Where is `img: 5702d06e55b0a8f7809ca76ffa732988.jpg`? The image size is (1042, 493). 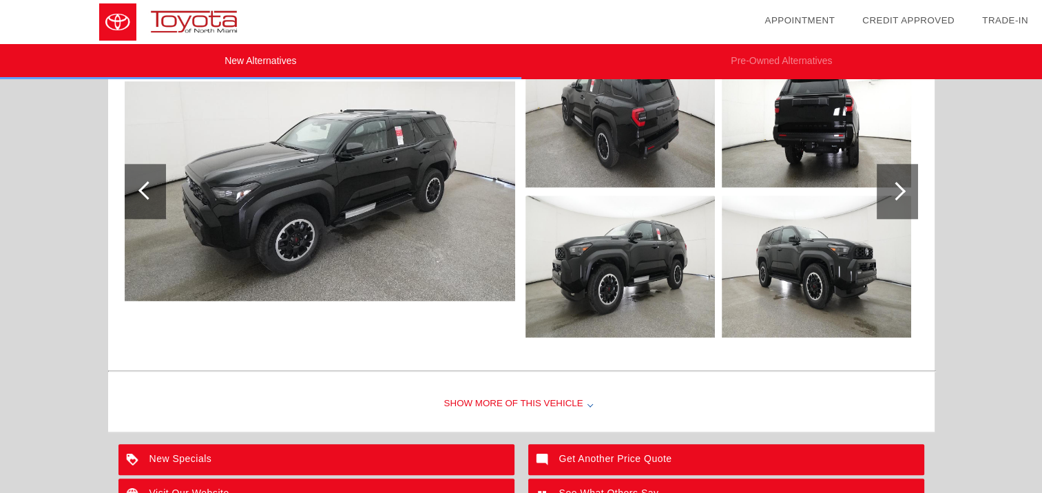 img: 5702d06e55b0a8f7809ca76ffa732988.jpg is located at coordinates (620, 116).